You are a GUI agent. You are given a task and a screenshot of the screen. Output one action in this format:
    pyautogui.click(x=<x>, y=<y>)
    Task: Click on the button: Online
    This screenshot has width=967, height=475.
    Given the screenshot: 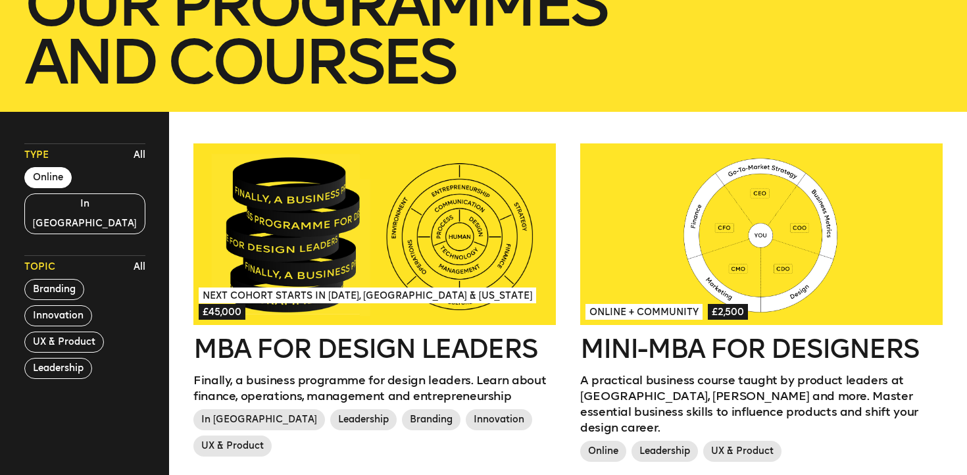 What is the action you would take?
    pyautogui.click(x=48, y=178)
    